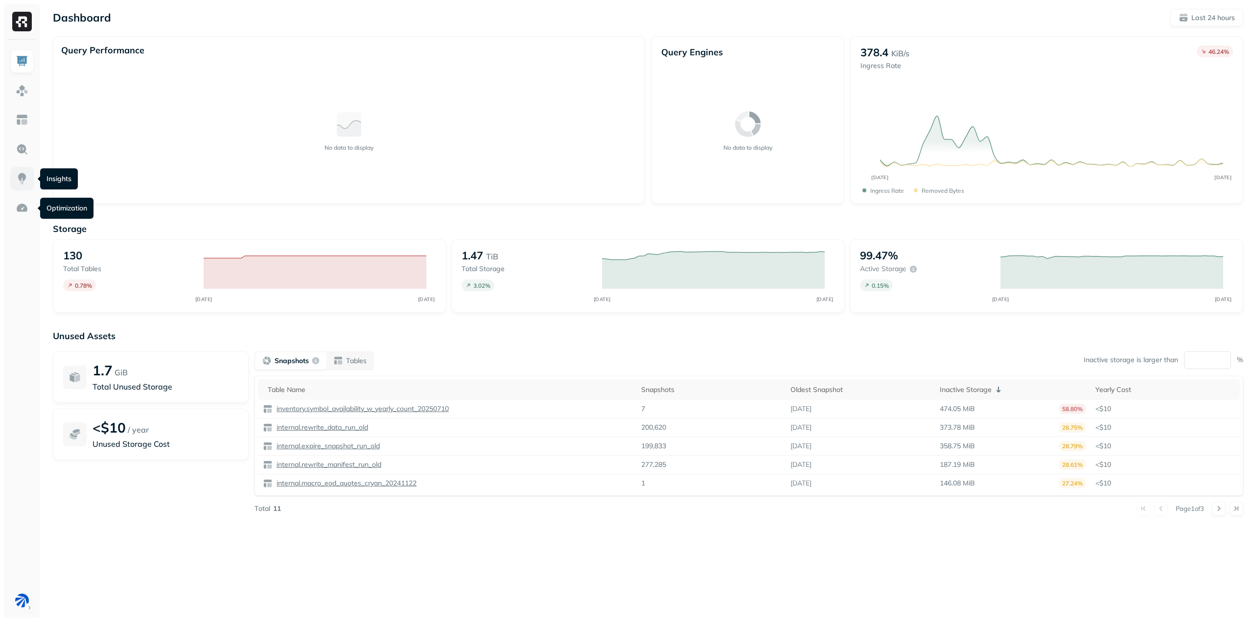 This screenshot has width=1253, height=622. What do you see at coordinates (59, 179) in the screenshot?
I see `div: Insights` at bounding box center [59, 179].